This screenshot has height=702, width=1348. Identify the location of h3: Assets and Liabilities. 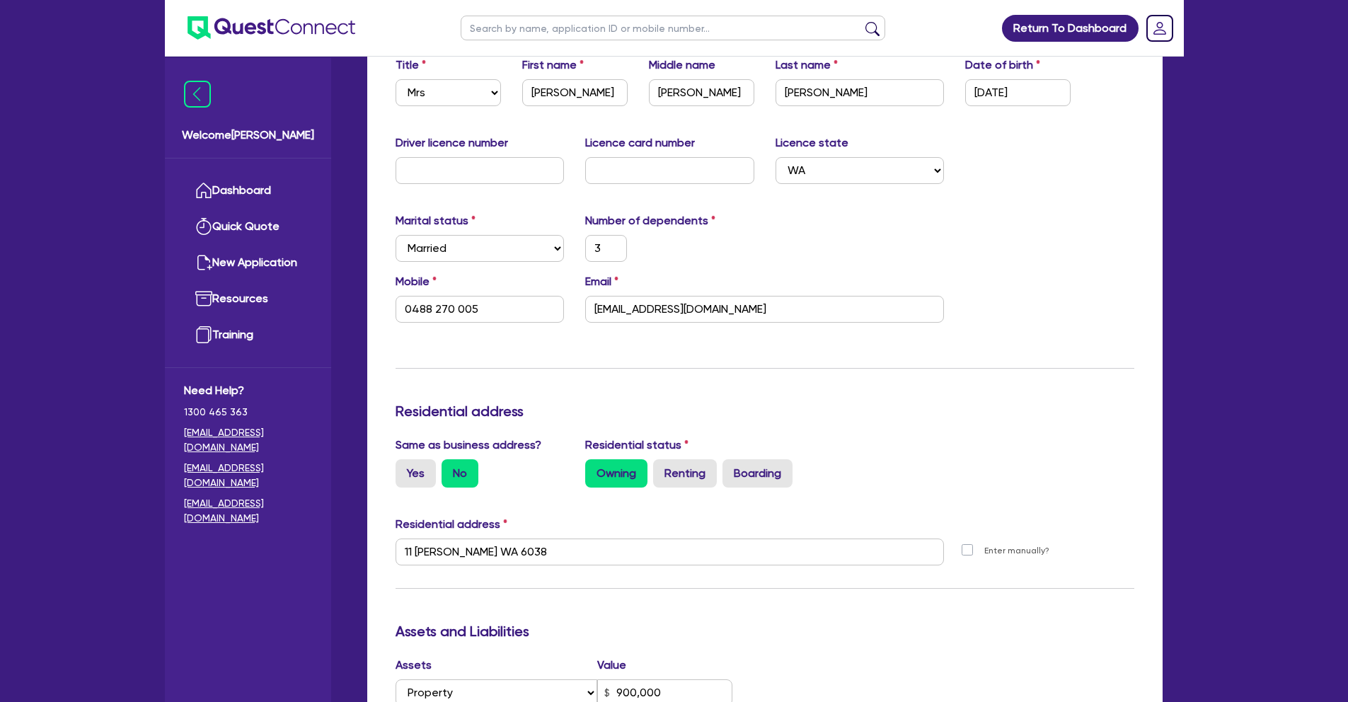
(765, 631).